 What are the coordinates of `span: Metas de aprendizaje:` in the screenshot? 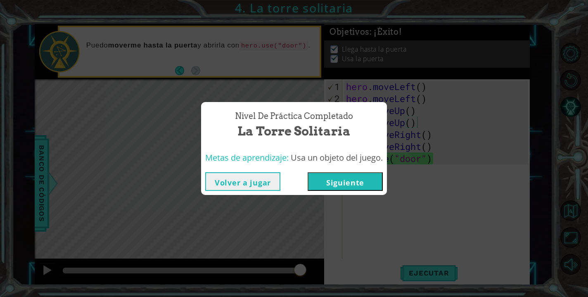 It's located at (247, 157).